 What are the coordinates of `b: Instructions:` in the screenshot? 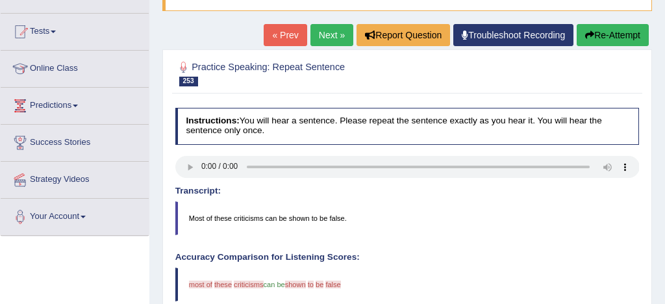 It's located at (212, 120).